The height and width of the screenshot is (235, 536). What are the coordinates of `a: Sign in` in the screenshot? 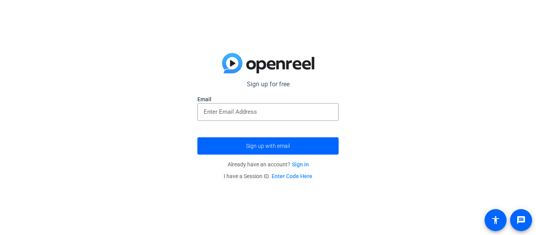 It's located at (300, 165).